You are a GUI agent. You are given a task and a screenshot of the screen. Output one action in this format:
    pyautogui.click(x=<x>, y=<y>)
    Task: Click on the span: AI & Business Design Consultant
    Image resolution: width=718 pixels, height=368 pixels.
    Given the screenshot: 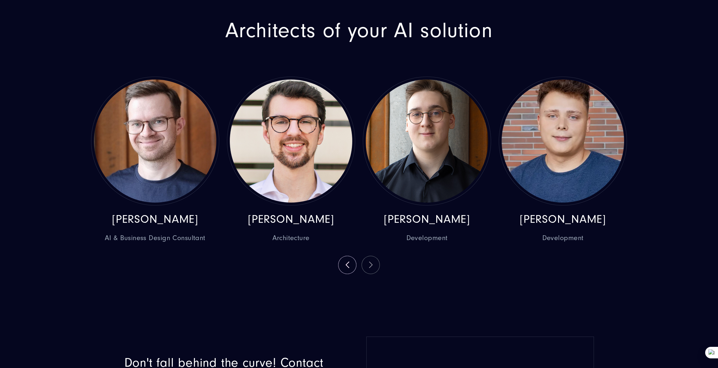 What is the action you would take?
    pyautogui.click(x=155, y=238)
    